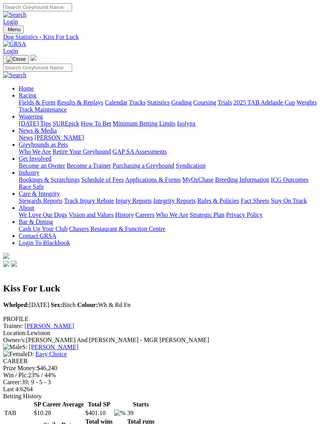 Image resolution: width=325 pixels, height=424 pixels. Describe the element at coordinates (205, 102) in the screenshot. I see `a: Coursing` at that location.